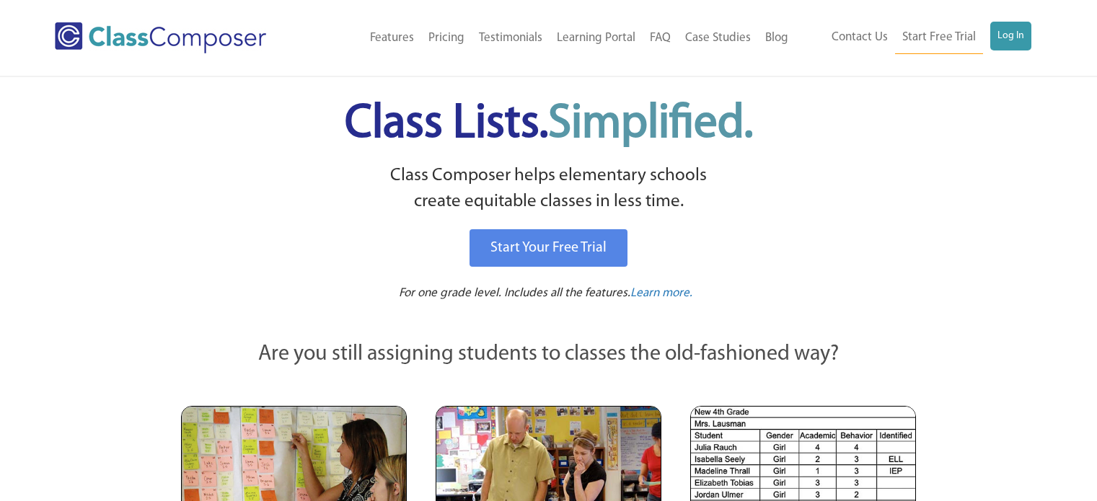 This screenshot has width=1097, height=501. I want to click on a: Pricing, so click(447, 38).